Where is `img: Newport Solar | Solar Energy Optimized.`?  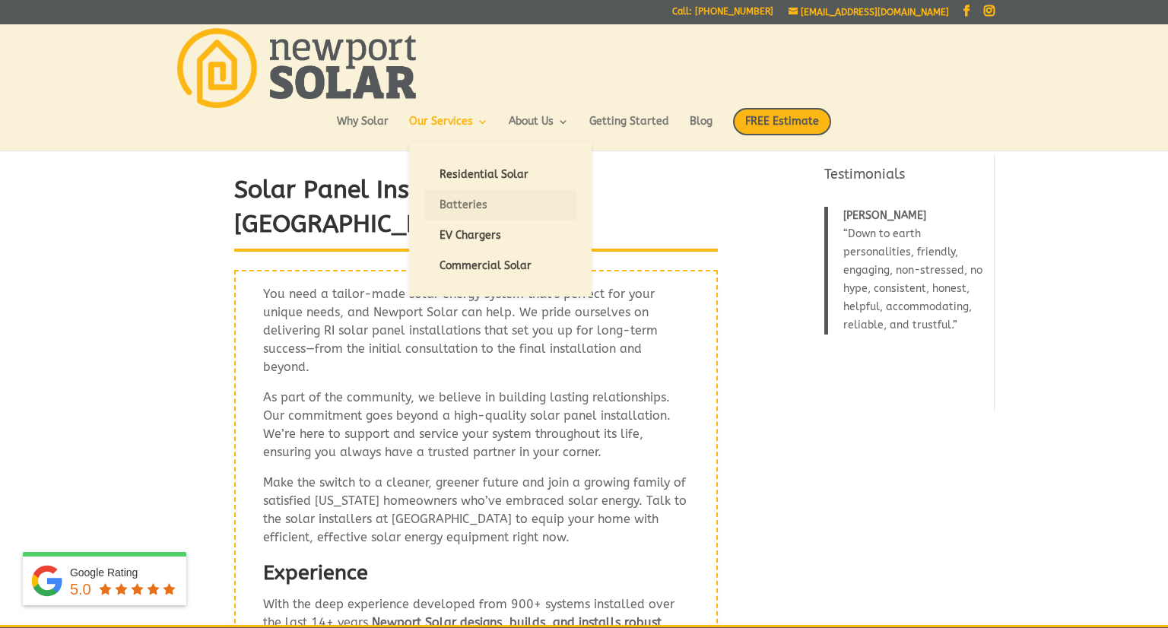 img: Newport Solar | Solar Energy Optimized. is located at coordinates (297, 68).